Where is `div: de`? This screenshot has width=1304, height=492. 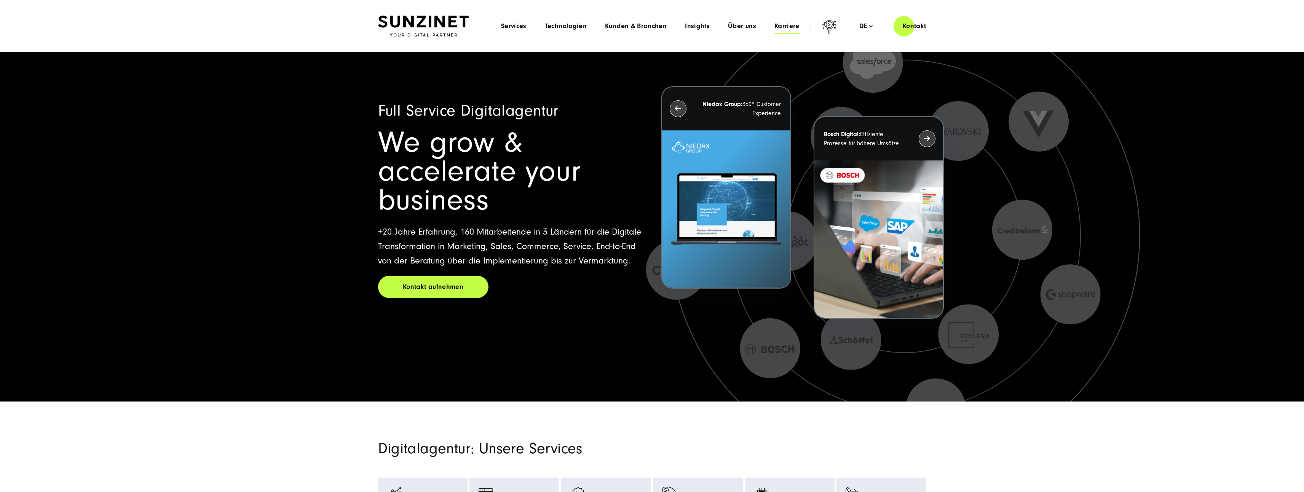 div: de is located at coordinates (865, 26).